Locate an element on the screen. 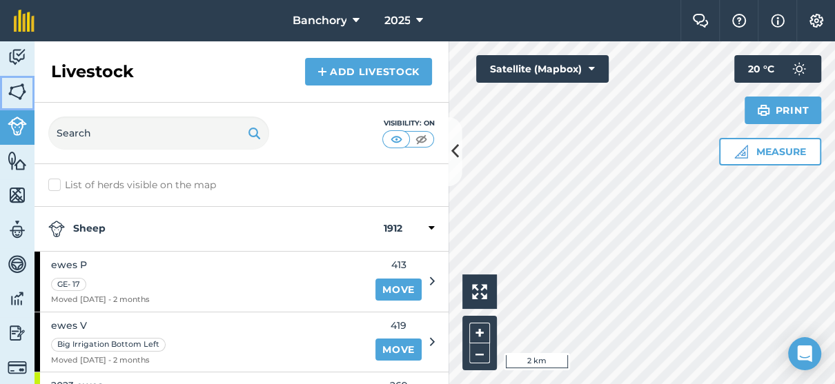 The height and width of the screenshot is (384, 835). strong: Sheep is located at coordinates (216, 229).